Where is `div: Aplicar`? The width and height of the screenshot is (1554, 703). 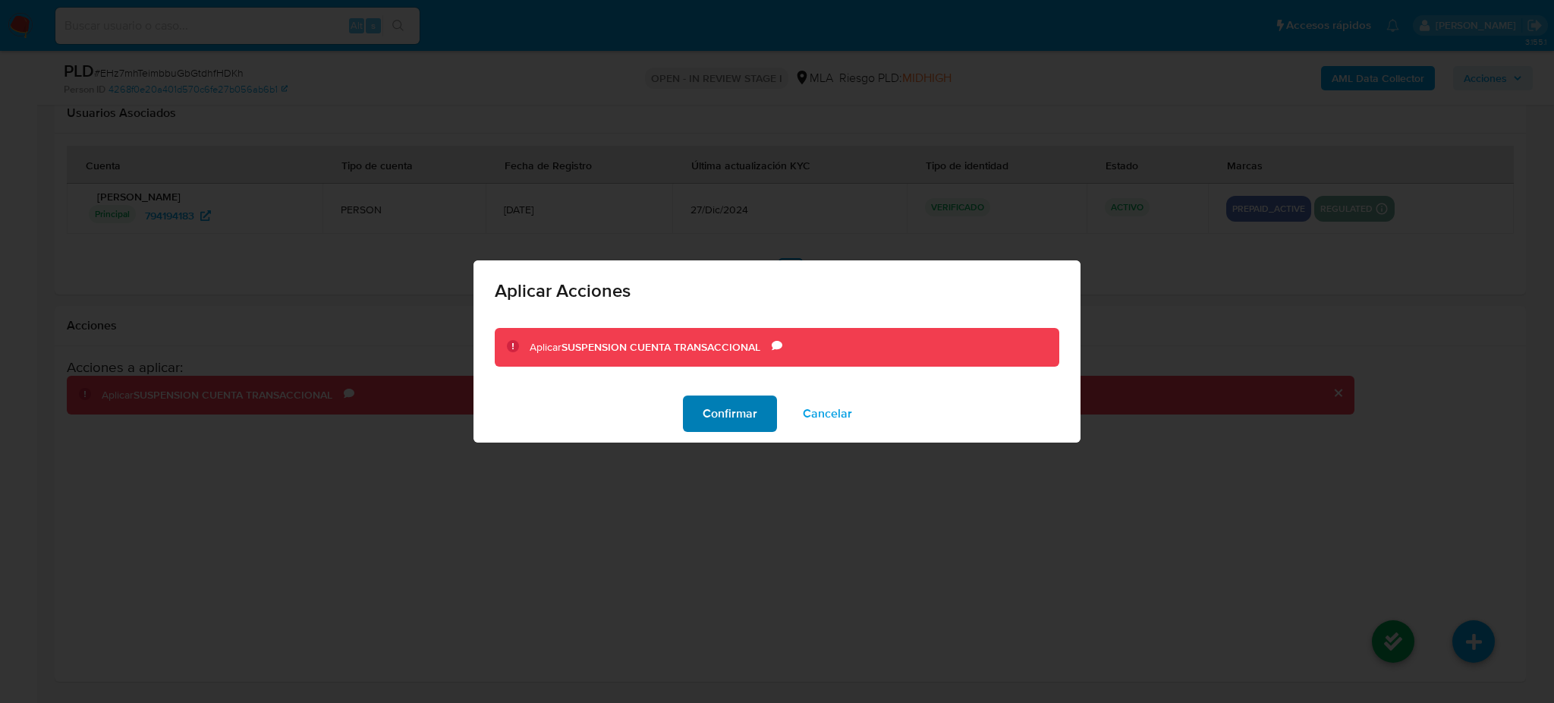 div: Aplicar is located at coordinates (650, 348).